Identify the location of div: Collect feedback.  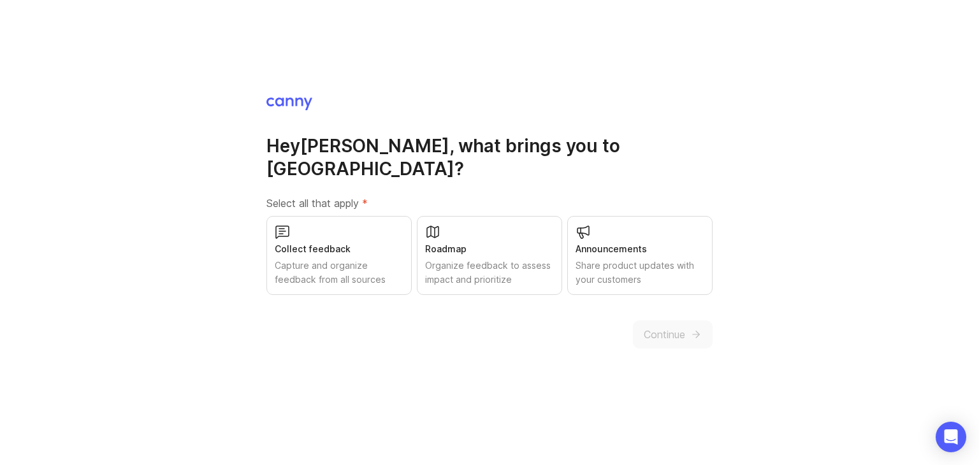
(339, 249).